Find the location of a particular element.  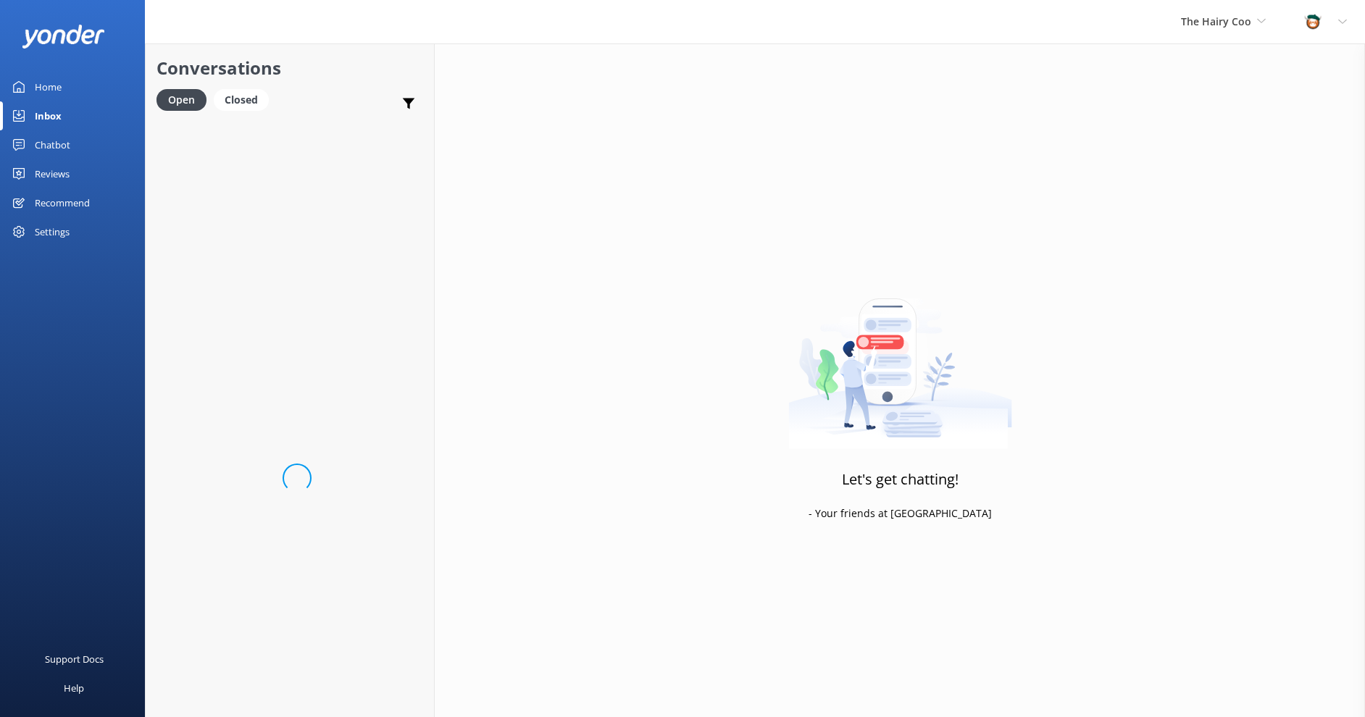

div: Settings is located at coordinates (52, 232).